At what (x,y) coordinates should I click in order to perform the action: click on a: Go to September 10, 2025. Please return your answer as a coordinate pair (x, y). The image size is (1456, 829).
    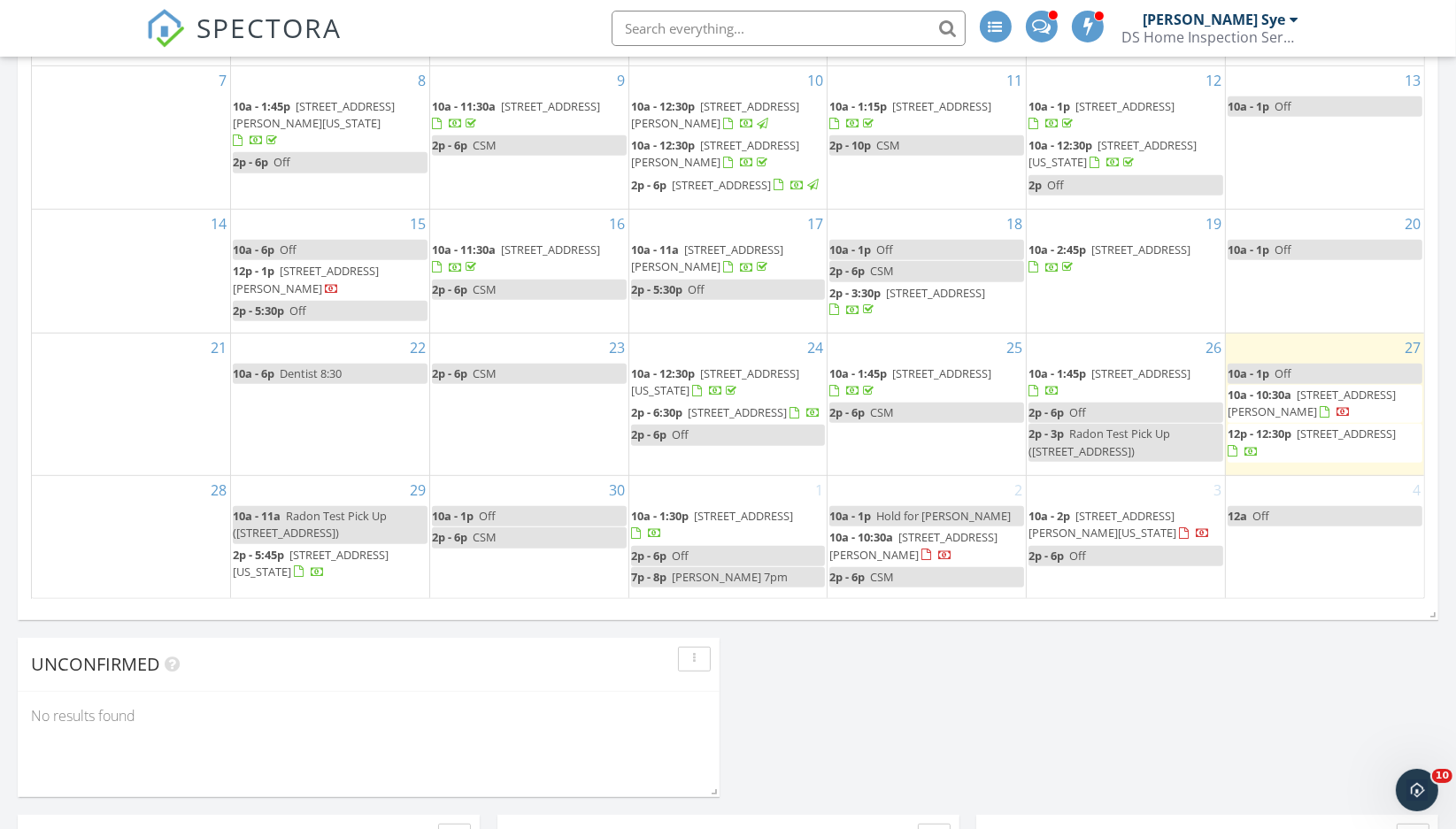
    Looking at the image, I should click on (815, 80).